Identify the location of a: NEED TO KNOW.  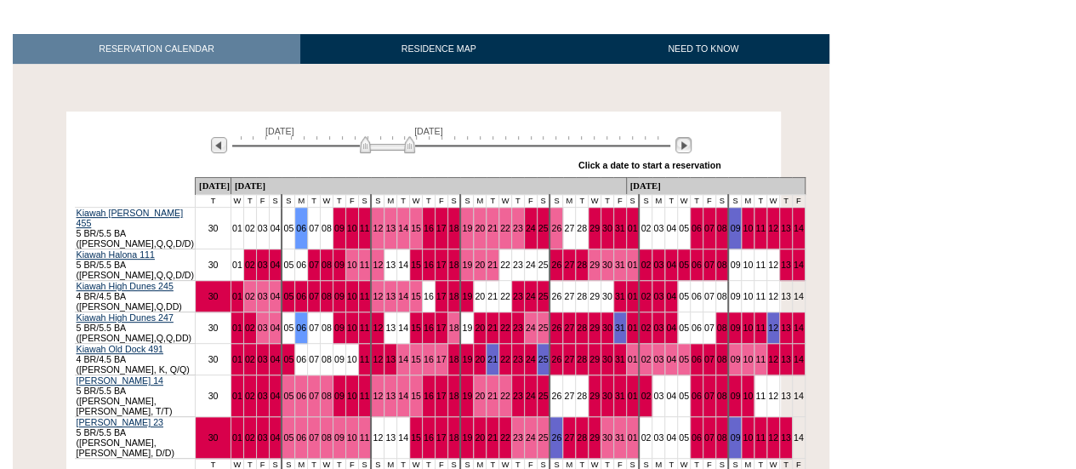
(703, 48).